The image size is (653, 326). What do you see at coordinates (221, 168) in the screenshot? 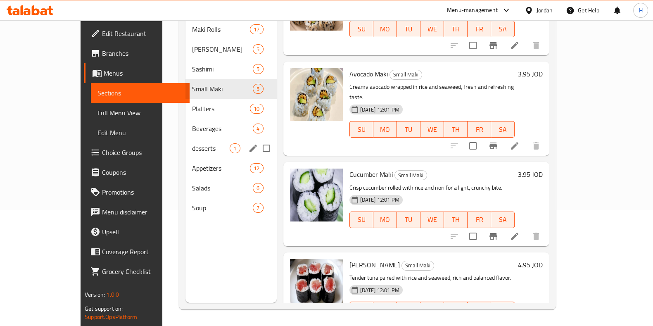
I see `span: Appetizers` at bounding box center [221, 168].